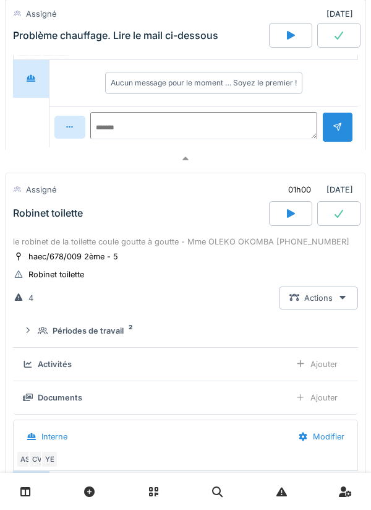 The width and height of the screenshot is (371, 510). Describe the element at coordinates (37, 459) in the screenshot. I see `div: CV` at that location.